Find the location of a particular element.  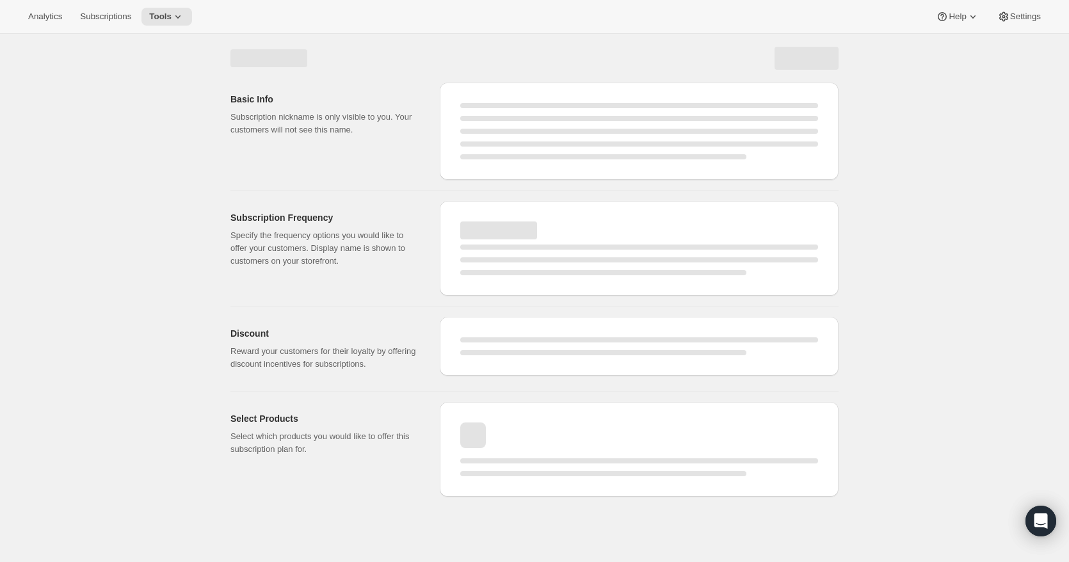

h2: Discount is located at coordinates (325, 334).